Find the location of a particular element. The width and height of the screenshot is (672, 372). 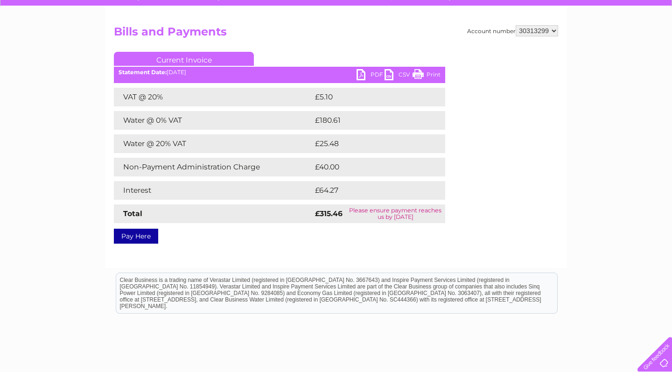

a: CSV is located at coordinates (399, 76).